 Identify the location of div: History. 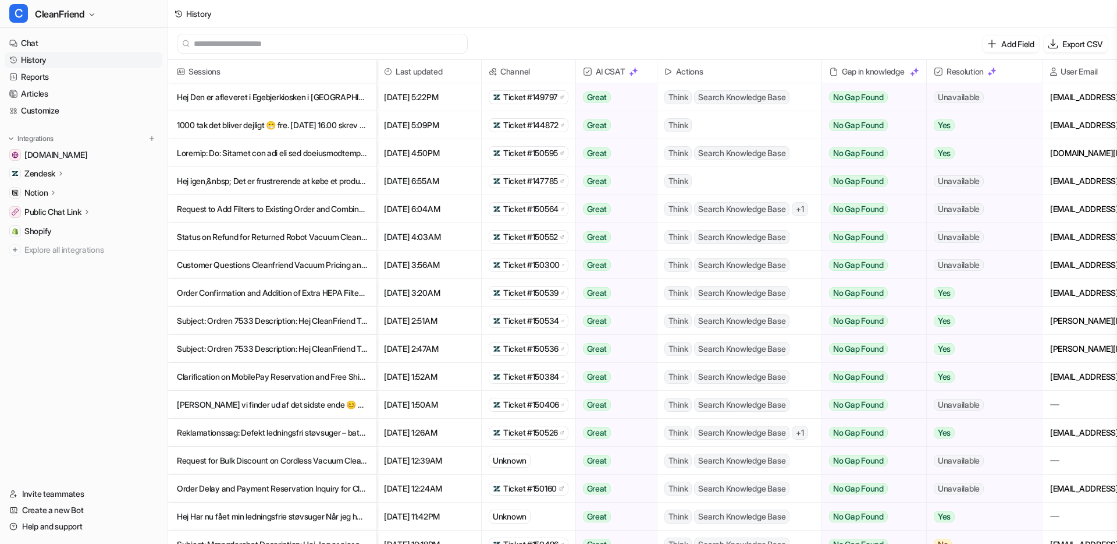
(199, 13).